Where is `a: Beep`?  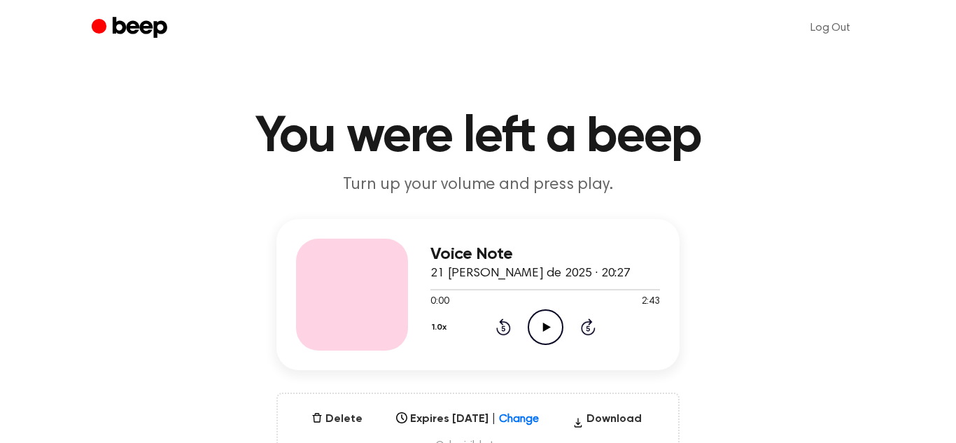
a: Beep is located at coordinates (131, 28).